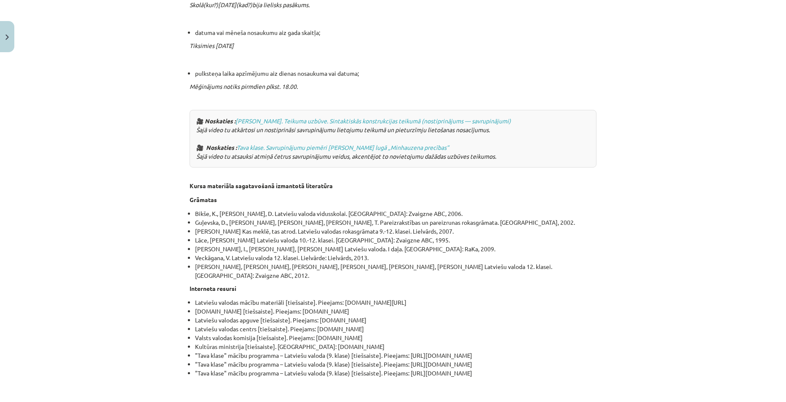  Describe the element at coordinates (213, 289) in the screenshot. I see `strong: Interneta resursi` at that location.